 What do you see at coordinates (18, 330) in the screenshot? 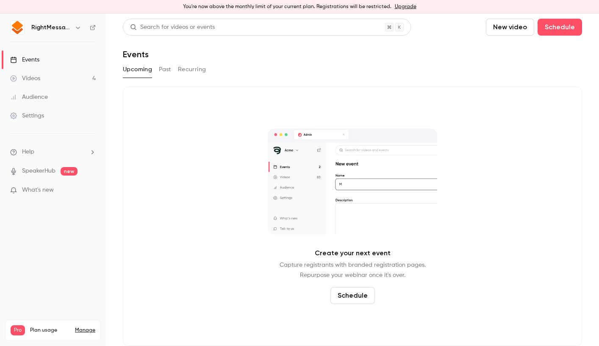
I see `span: Pro` at bounding box center [18, 330].